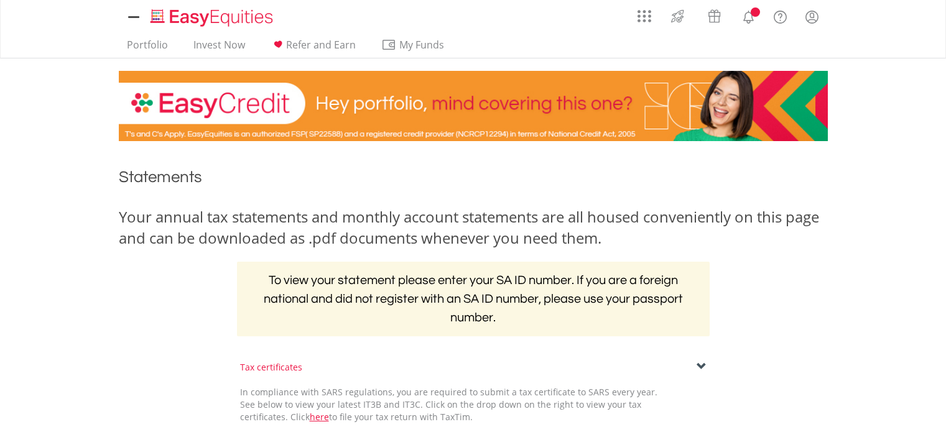 Image resolution: width=946 pixels, height=432 pixels. What do you see at coordinates (644, 16) in the screenshot?
I see `img: grid-menu-icon.svg` at bounding box center [644, 16].